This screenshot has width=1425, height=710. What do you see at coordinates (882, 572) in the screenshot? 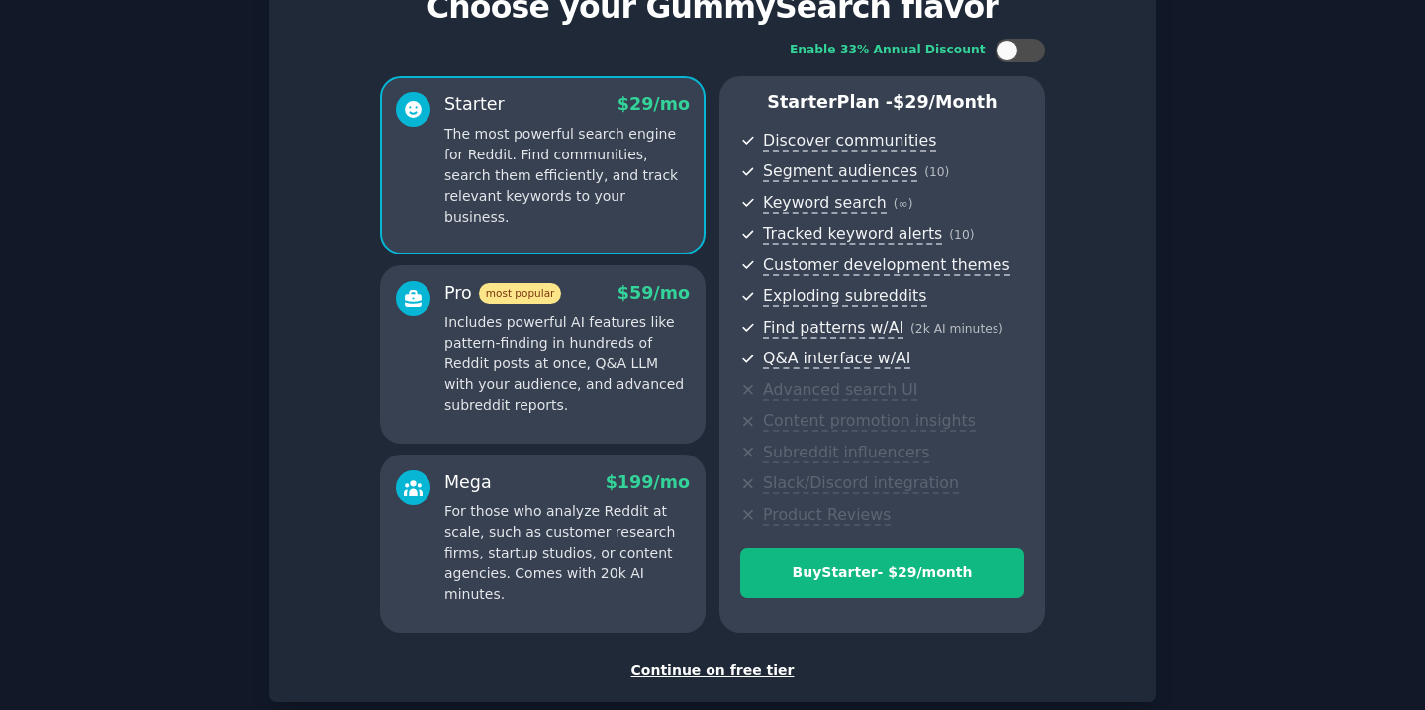
I see `div: Buy Starter - $ 29 /month` at bounding box center [882, 572].